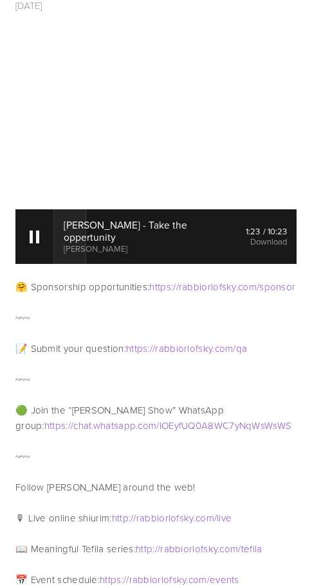 The image size is (312, 585). I want to click on span: tefila, so click(251, 549).